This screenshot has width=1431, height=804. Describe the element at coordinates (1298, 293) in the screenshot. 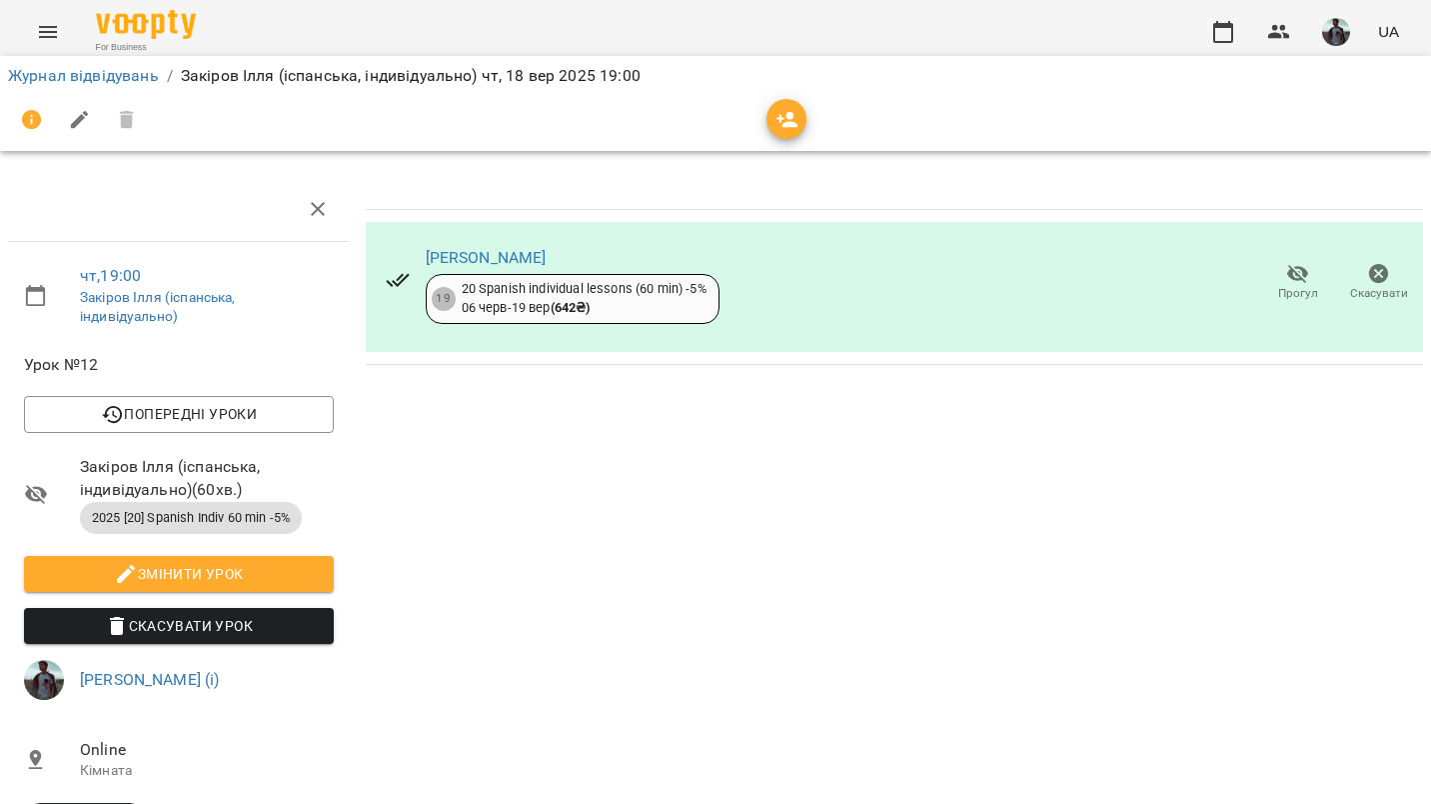

I see `span: Прогул` at that location.